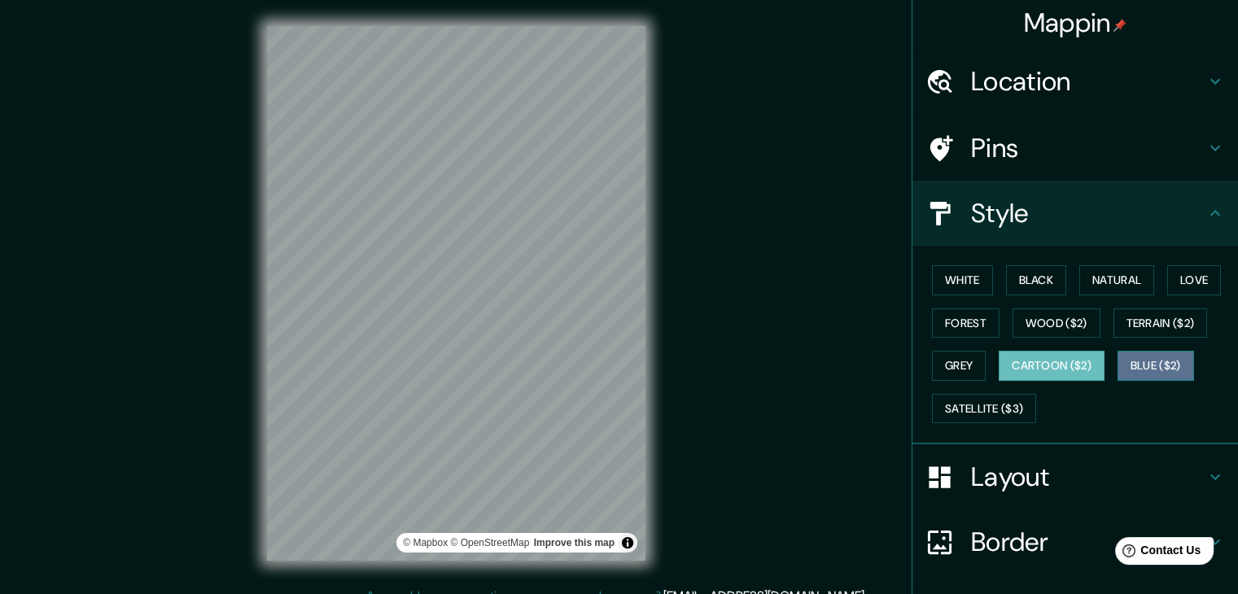  What do you see at coordinates (574, 543) in the screenshot?
I see `a: Map feedback` at bounding box center [574, 543].